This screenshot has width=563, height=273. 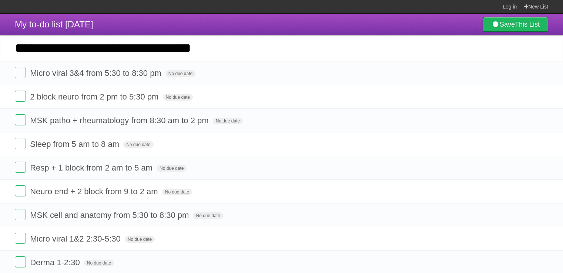 I want to click on span: Neuro end + 2 block from 9 to 2 am, so click(x=95, y=191).